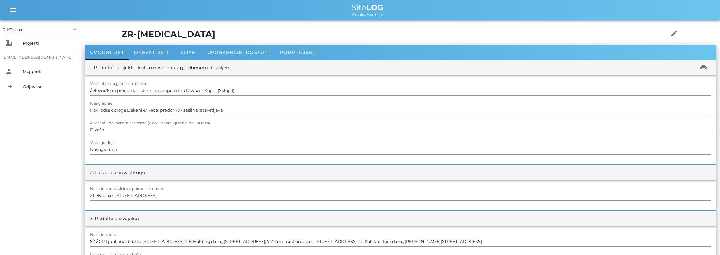 Image resolution: width=720 pixels, height=255 pixels. Describe the element at coordinates (102, 143) in the screenshot. I see `label: Vrsta gradnje` at that location.